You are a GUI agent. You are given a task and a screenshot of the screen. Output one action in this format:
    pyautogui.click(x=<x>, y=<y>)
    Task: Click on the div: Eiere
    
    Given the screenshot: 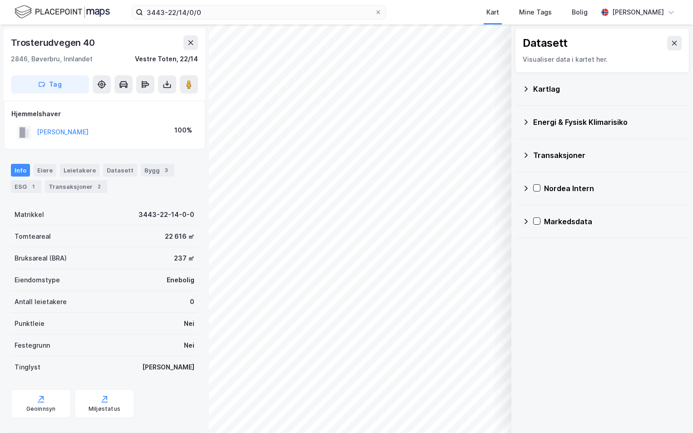 What is the action you would take?
    pyautogui.click(x=45, y=170)
    